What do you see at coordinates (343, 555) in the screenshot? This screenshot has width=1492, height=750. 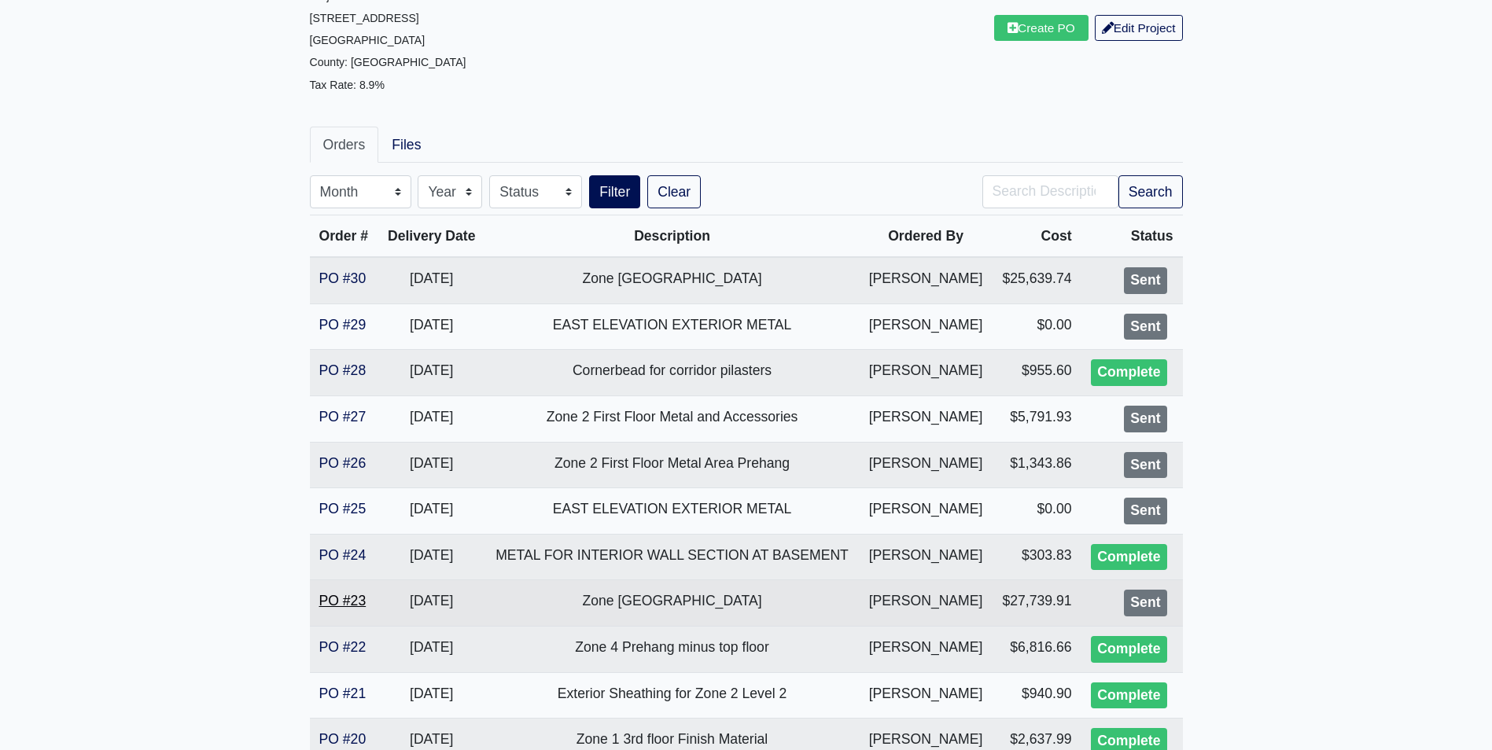 I see `a: PO #24` at bounding box center [343, 555].